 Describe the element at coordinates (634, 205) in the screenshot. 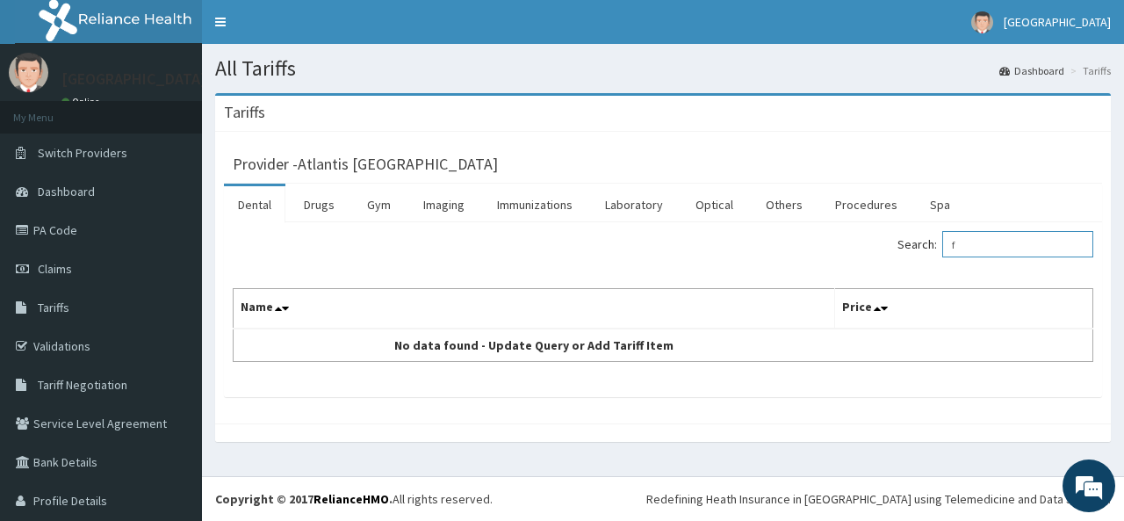

I see `a: Laboratory` at that location.